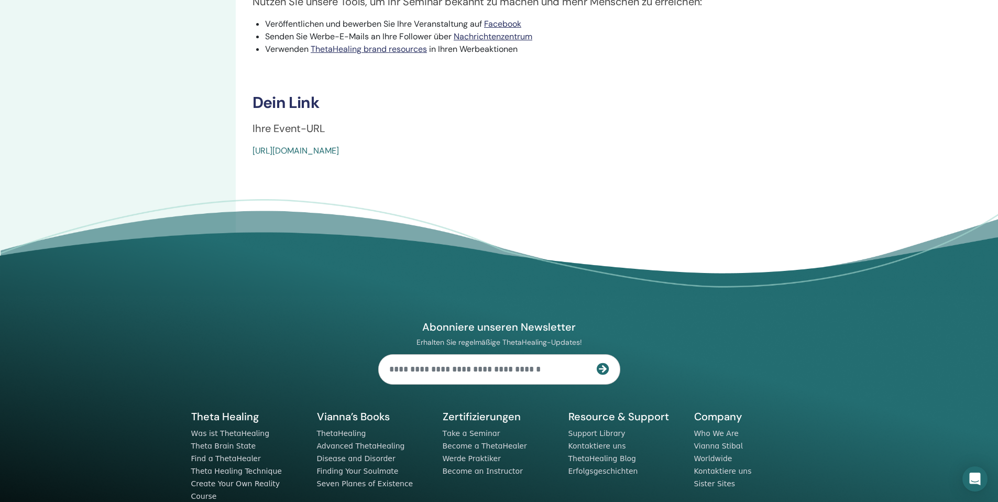 The image size is (998, 502). Describe the element at coordinates (472, 433) in the screenshot. I see `a: Take a Seminar` at that location.